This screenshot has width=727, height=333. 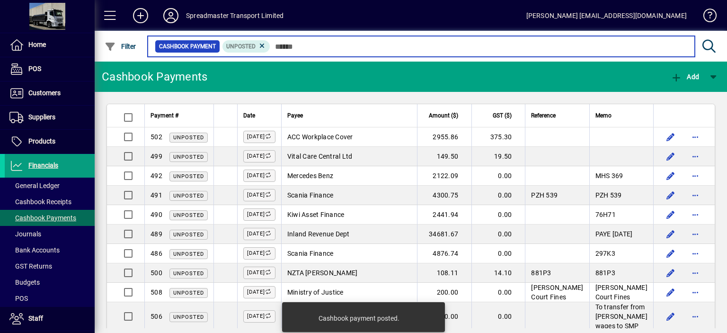 I want to click on span: 297K3, so click(x=605, y=253).